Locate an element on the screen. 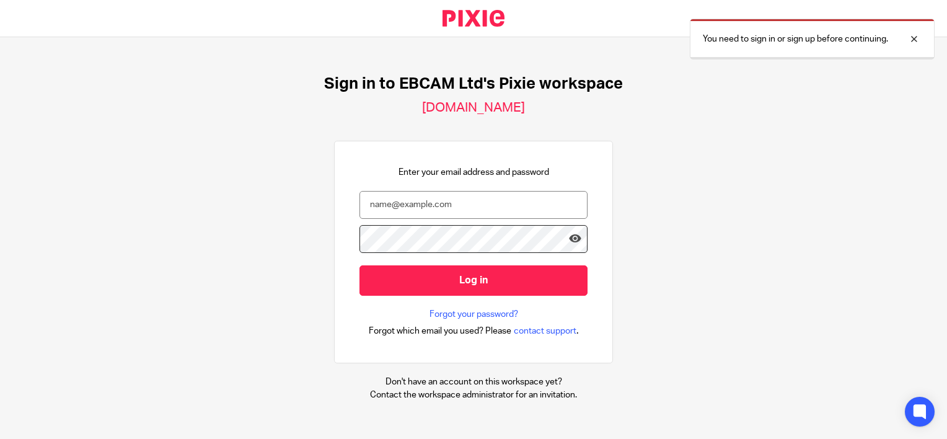  p: Don't have an account on this workspace yet? is located at coordinates (474, 382).